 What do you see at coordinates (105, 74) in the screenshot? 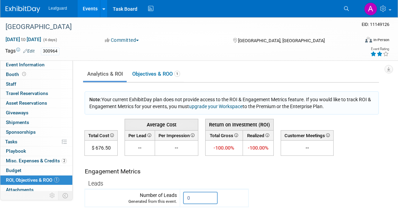
I see `a: Analytics & ROI` at bounding box center [105, 74].